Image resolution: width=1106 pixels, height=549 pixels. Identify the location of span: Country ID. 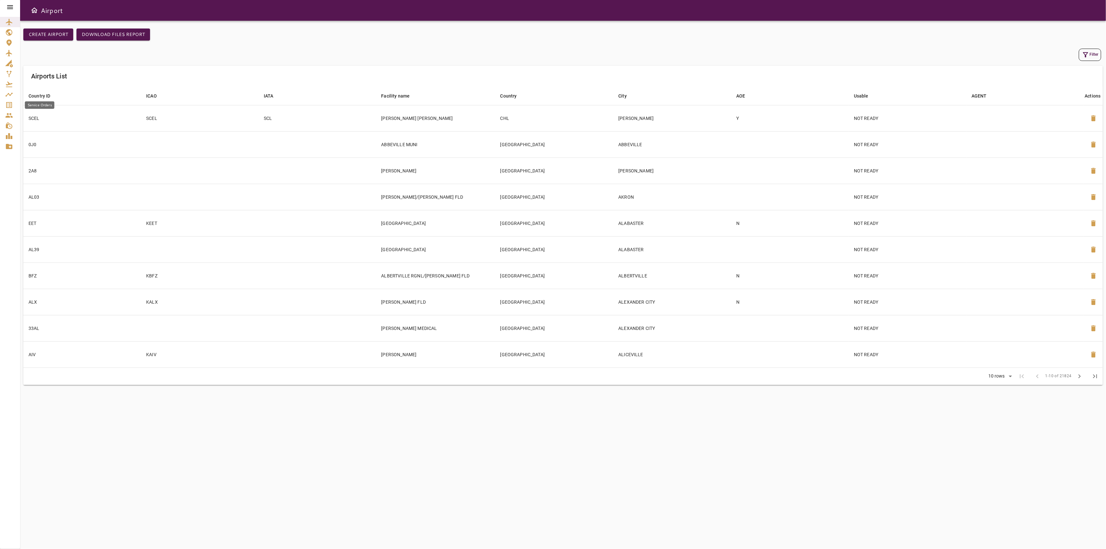
(44, 96).